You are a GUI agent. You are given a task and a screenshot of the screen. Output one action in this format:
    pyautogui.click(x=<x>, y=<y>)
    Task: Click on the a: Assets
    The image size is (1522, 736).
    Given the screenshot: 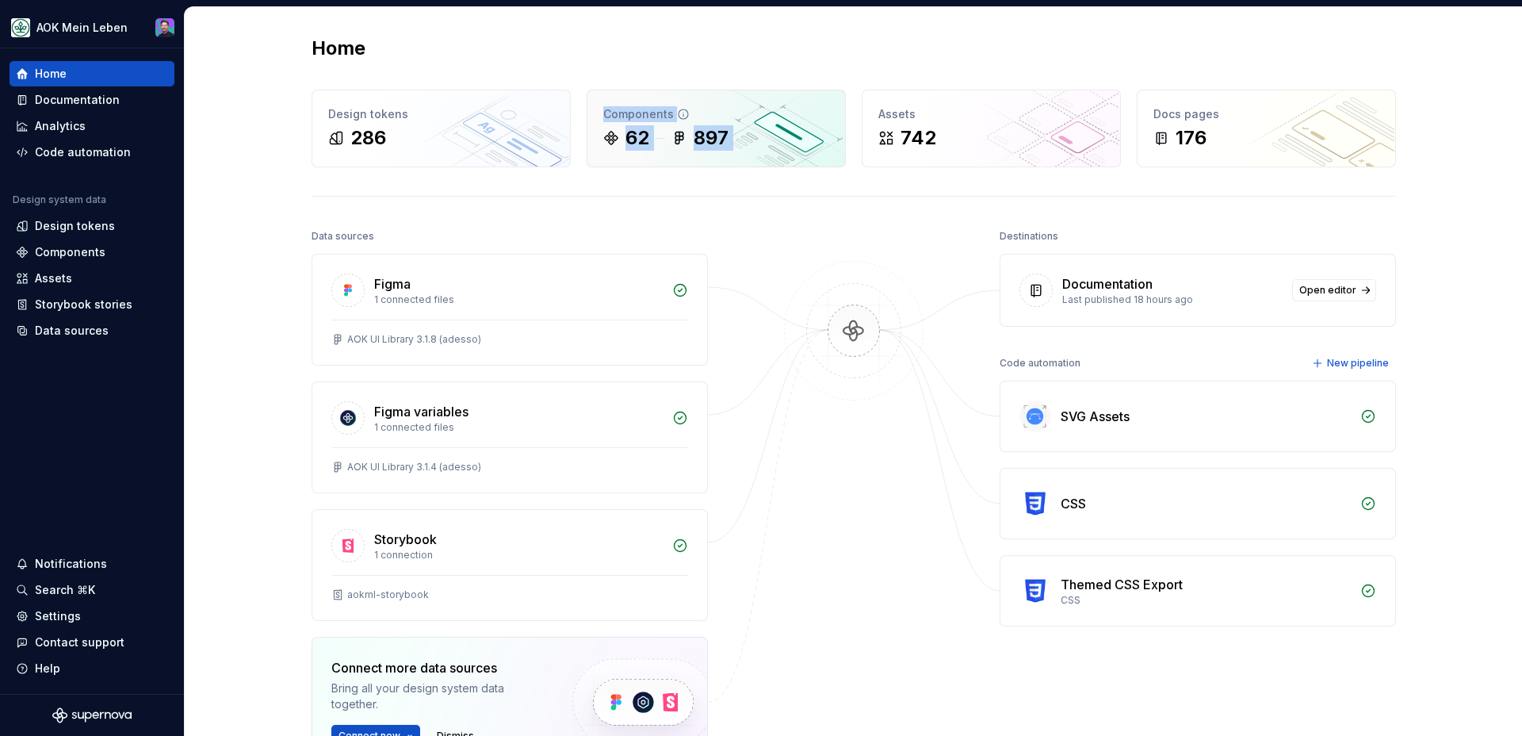 What is the action you would take?
    pyautogui.click(x=92, y=278)
    